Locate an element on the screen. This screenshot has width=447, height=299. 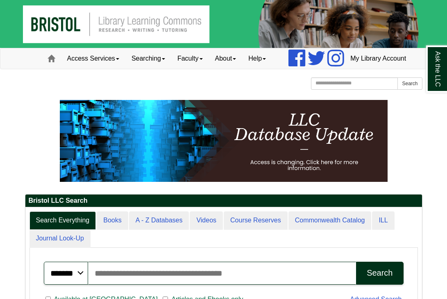
h2: Bristol LLC Search is located at coordinates (224, 201).